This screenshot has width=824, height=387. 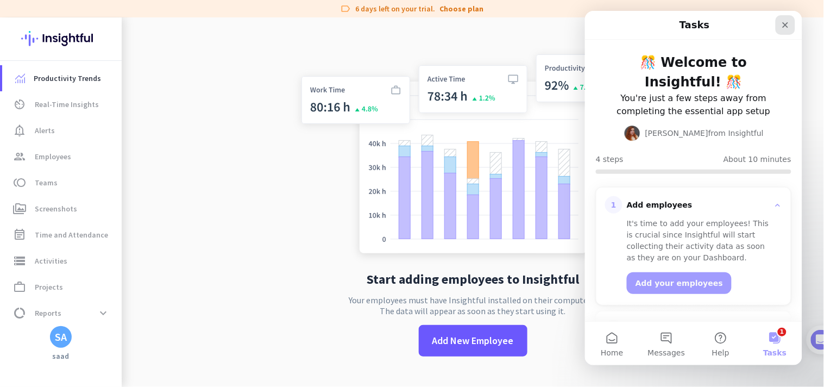 What do you see at coordinates (20, 130) in the screenshot?
I see `i: notification_important` at bounding box center [20, 130].